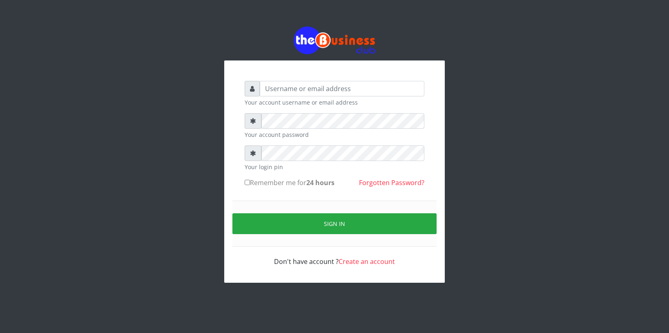 The image size is (669, 333). Describe the element at coordinates (334, 134) in the screenshot. I see `small: Your account password` at that location.